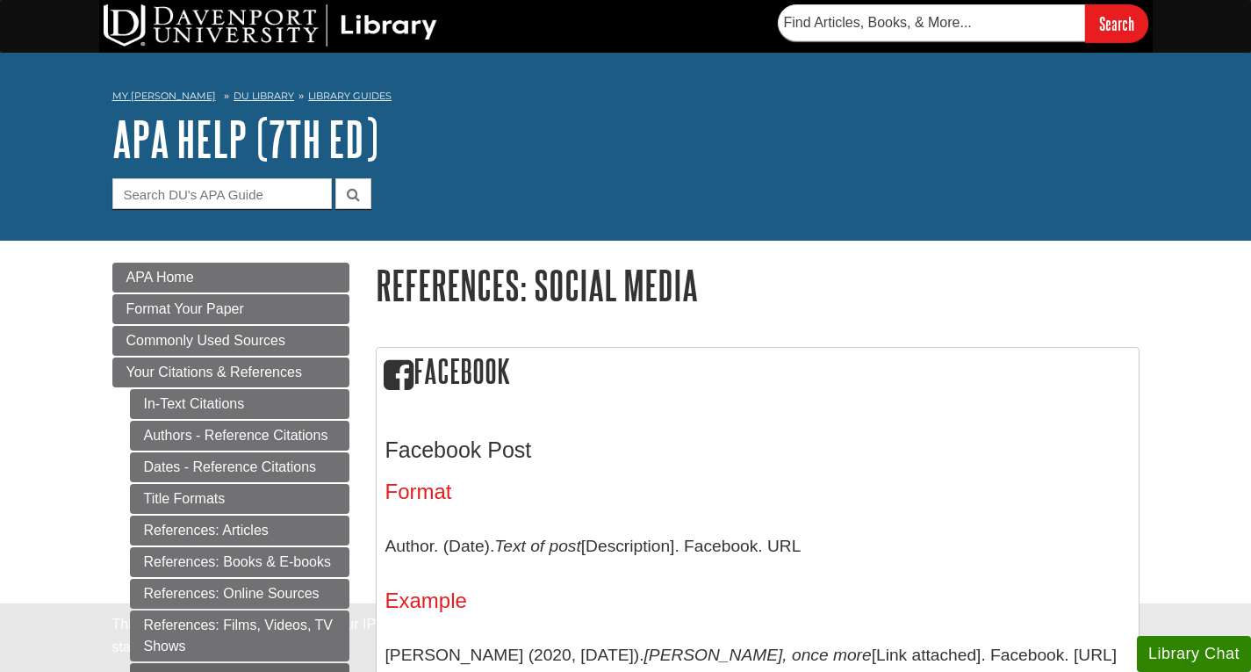 Image resolution: width=1251 pixels, height=672 pixels. I want to click on span: Commonly Used Sources, so click(206, 340).